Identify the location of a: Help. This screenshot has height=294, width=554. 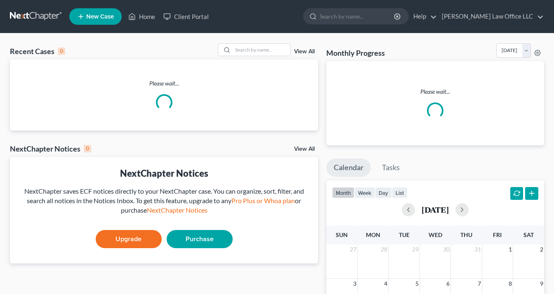
(423, 17).